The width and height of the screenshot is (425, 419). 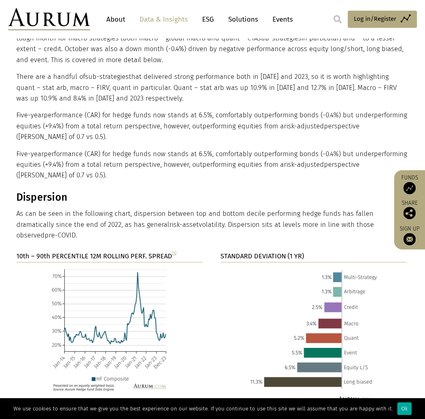 I want to click on img: Share this post, so click(x=410, y=213).